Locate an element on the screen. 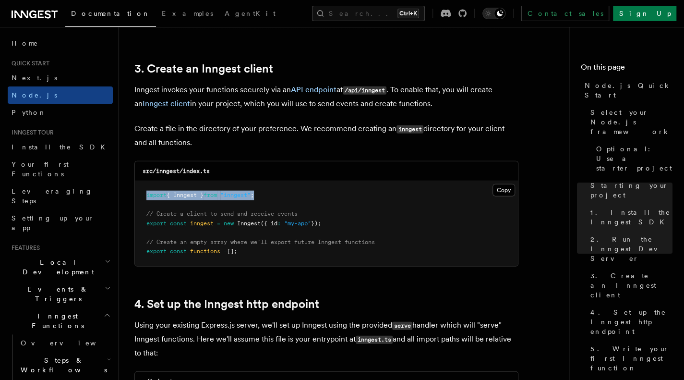 Image resolution: width=684 pixels, height=380 pixels. a: Optional: Use a starter project is located at coordinates (632, 158).